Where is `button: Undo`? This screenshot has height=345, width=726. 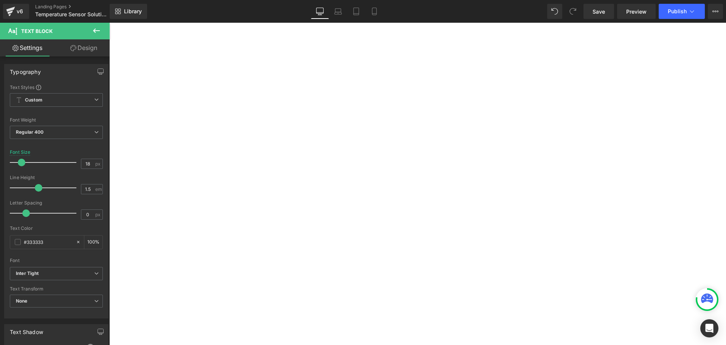
button: Undo is located at coordinates (555, 11).